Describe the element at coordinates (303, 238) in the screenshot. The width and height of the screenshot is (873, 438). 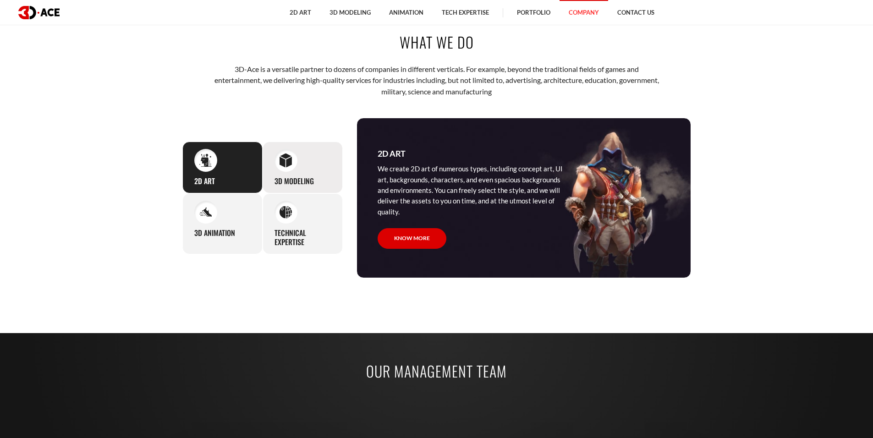
I see `h3: Technical Expertise` at that location.